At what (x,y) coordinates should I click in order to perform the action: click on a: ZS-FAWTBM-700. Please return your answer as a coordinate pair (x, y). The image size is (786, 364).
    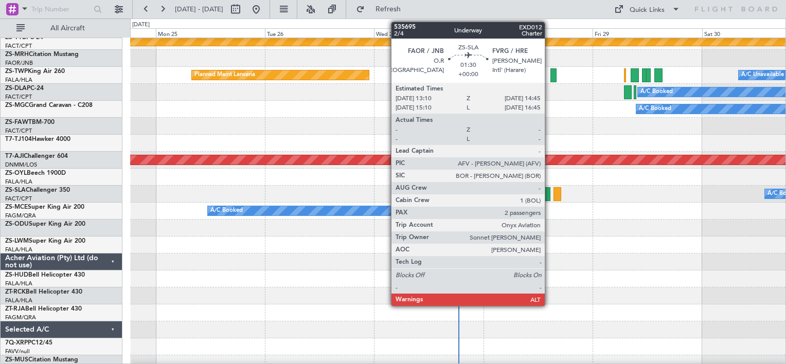
    Looking at the image, I should click on (30, 122).